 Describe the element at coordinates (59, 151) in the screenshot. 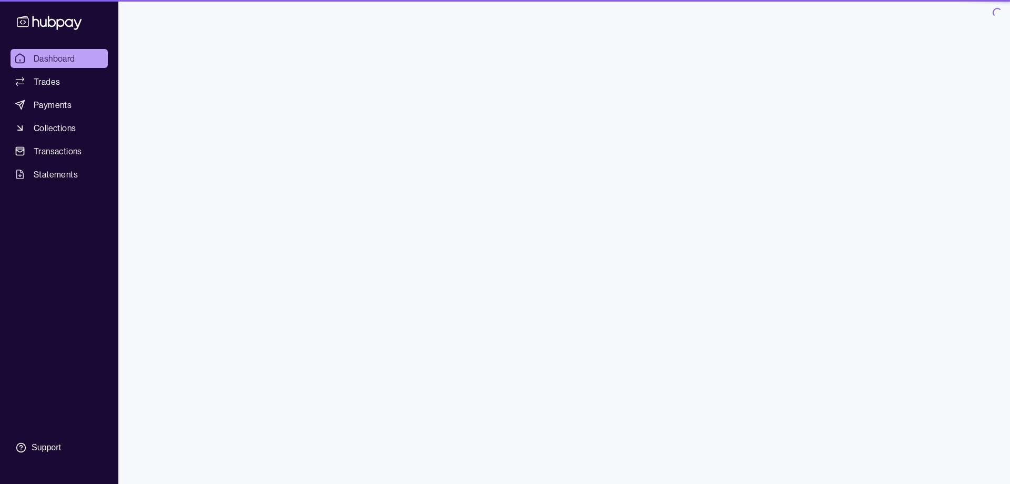

I see `a: Transactions` at that location.